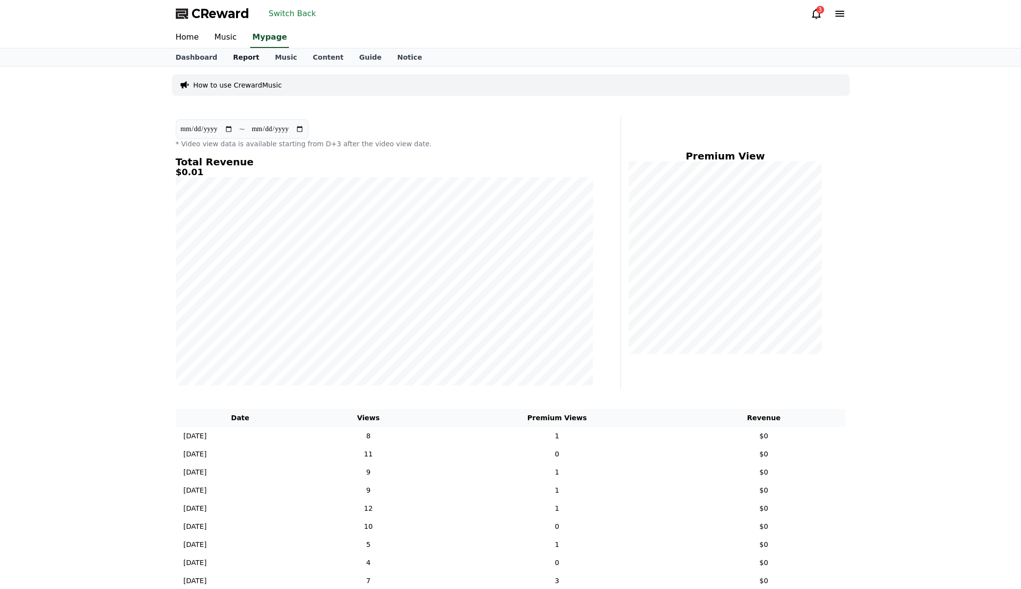  What do you see at coordinates (196, 57) in the screenshot?
I see `a: Dashboard` at bounding box center [196, 57].